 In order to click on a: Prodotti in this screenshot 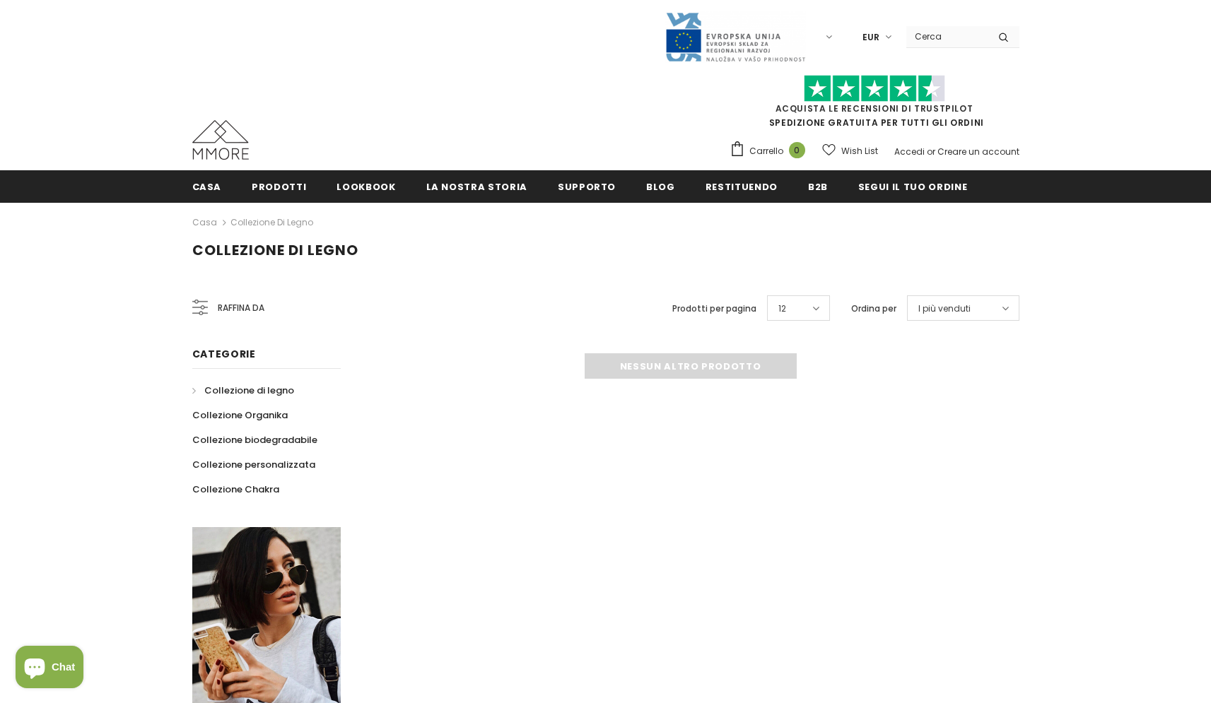, I will do `click(279, 186)`.